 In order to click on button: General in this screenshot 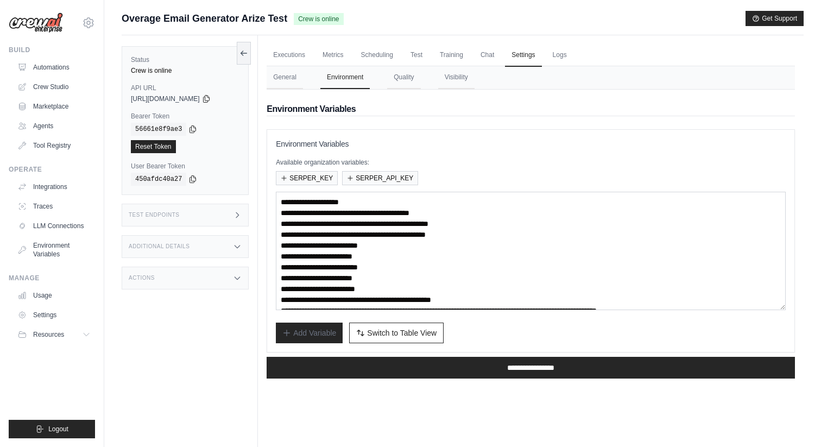, I will do `click(284, 78)`.